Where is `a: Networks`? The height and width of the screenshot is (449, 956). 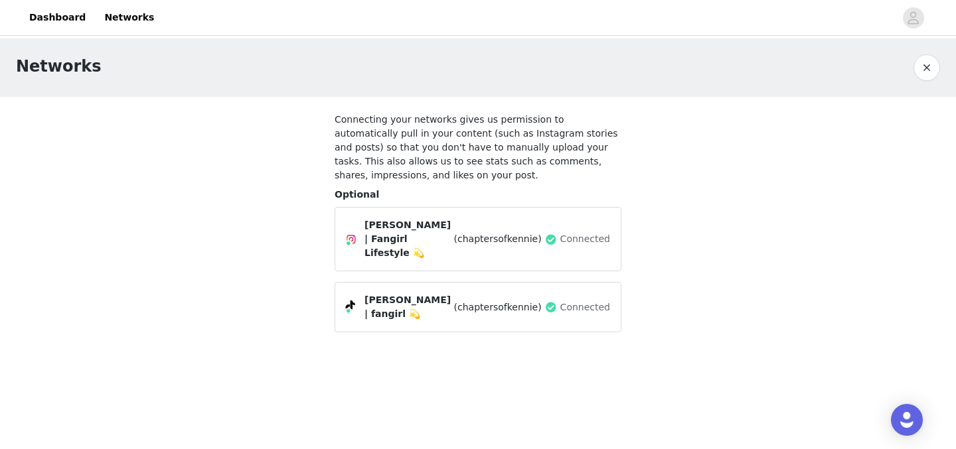 a: Networks is located at coordinates (129, 17).